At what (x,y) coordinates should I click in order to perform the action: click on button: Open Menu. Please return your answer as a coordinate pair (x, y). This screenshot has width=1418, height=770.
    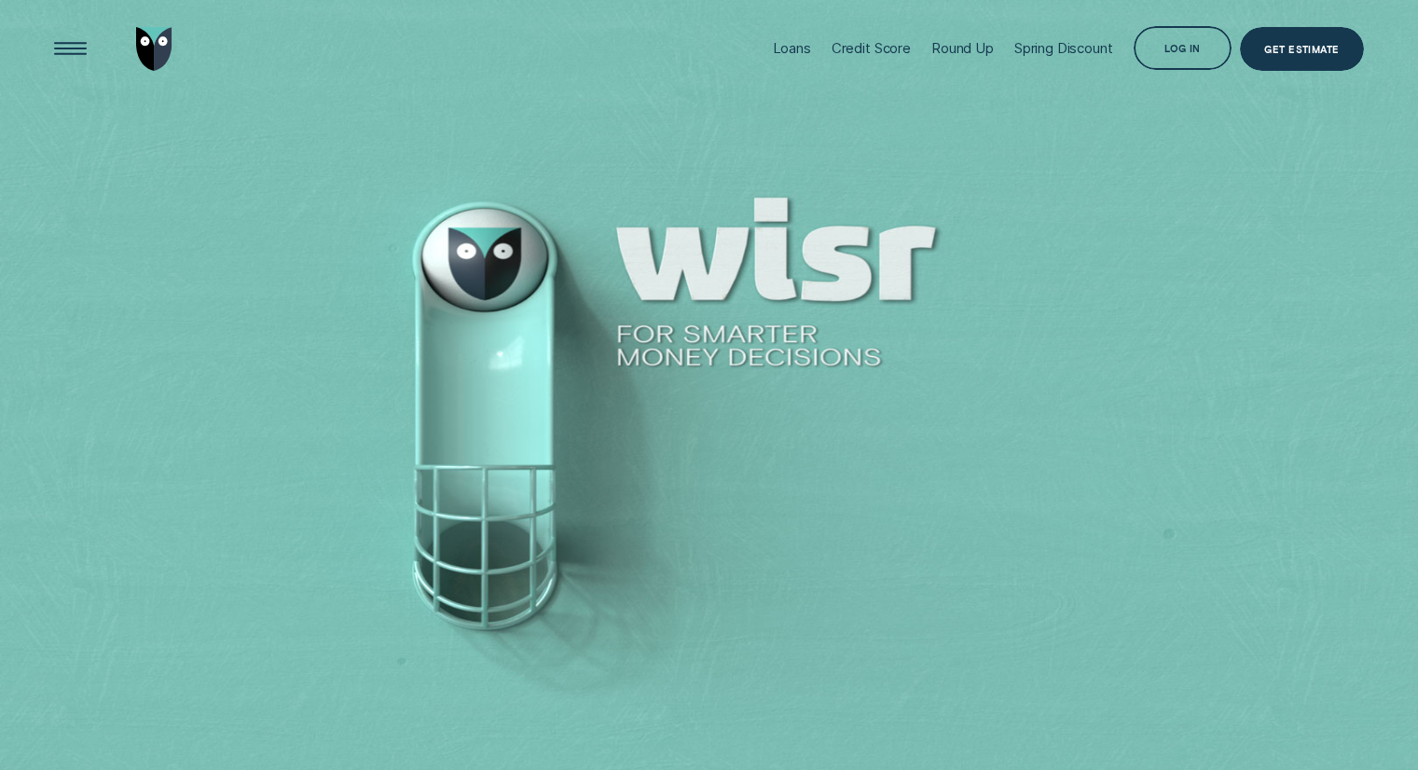
    Looking at the image, I should click on (71, 49).